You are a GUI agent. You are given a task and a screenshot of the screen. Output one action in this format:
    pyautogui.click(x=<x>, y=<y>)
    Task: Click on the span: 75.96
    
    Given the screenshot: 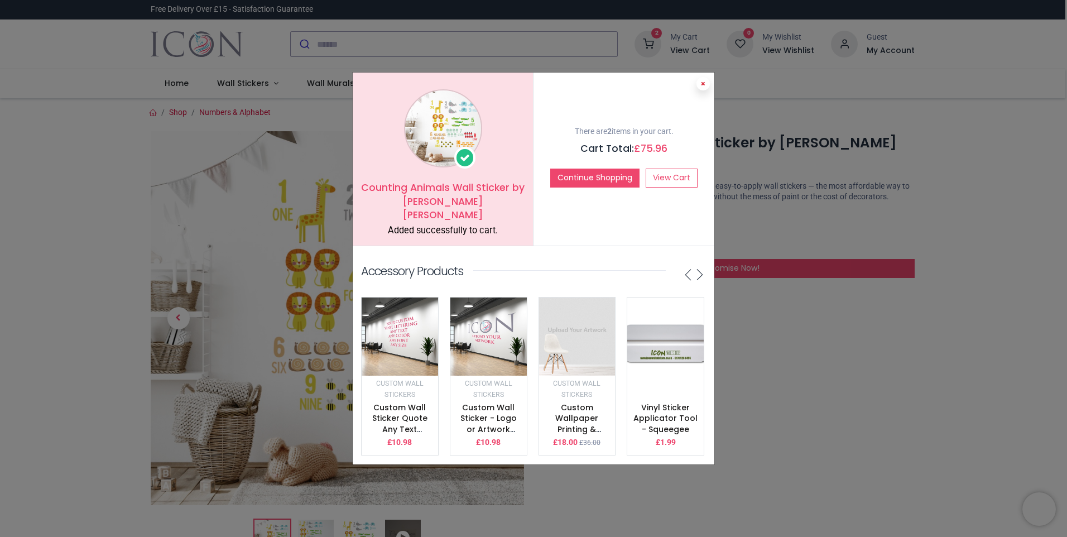 What is the action you would take?
    pyautogui.click(x=654, y=148)
    